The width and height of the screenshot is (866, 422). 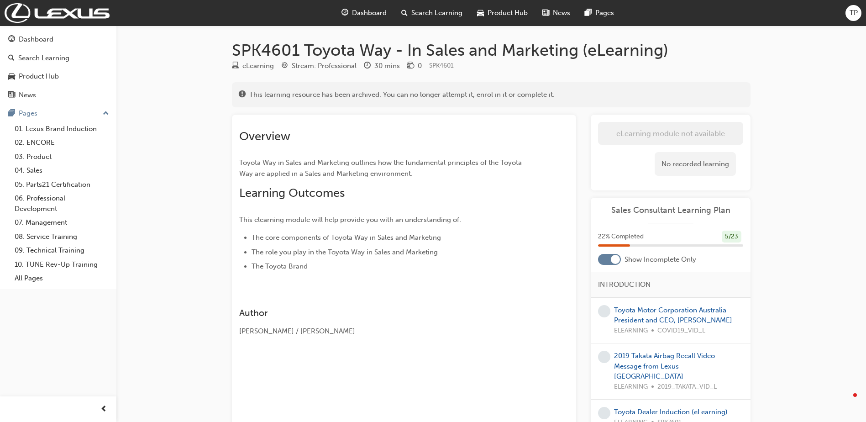 I want to click on span: Dashboard, so click(x=369, y=13).